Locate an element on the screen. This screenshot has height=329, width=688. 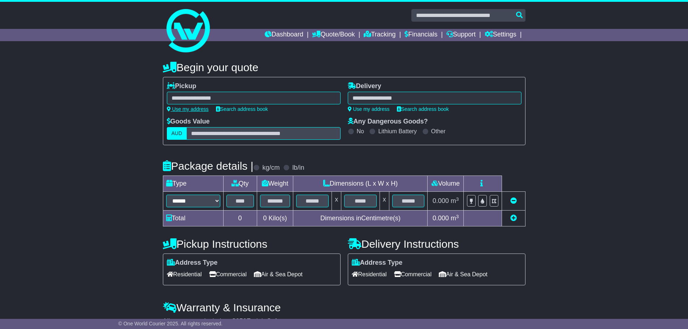
h4: Delivery Instructions is located at coordinates (437, 244).